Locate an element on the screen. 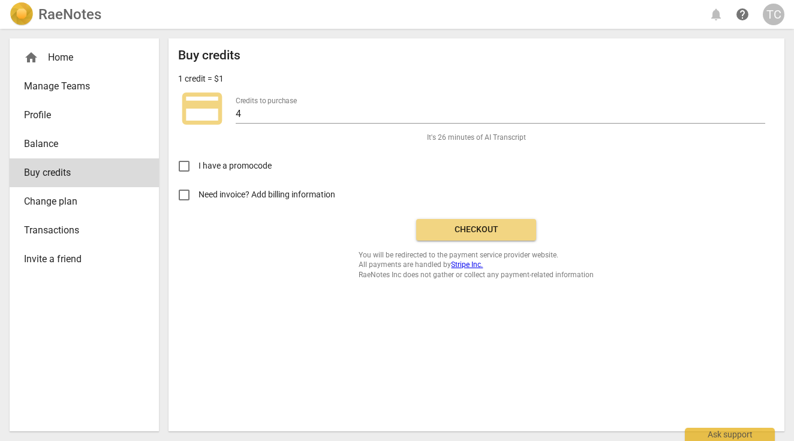  a: Manage Teams is located at coordinates (84, 86).